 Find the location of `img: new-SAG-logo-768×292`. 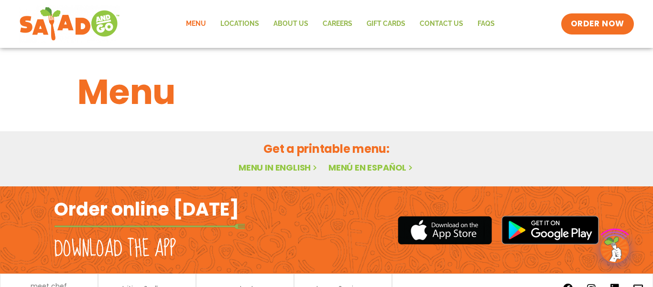

img: new-SAG-logo-768×292 is located at coordinates (69, 24).